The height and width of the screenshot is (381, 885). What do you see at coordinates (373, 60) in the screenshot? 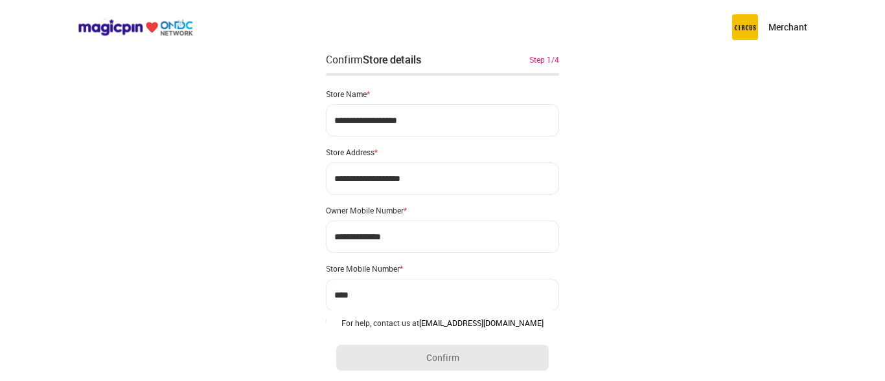
I see `div: Confirm` at bounding box center [373, 60].